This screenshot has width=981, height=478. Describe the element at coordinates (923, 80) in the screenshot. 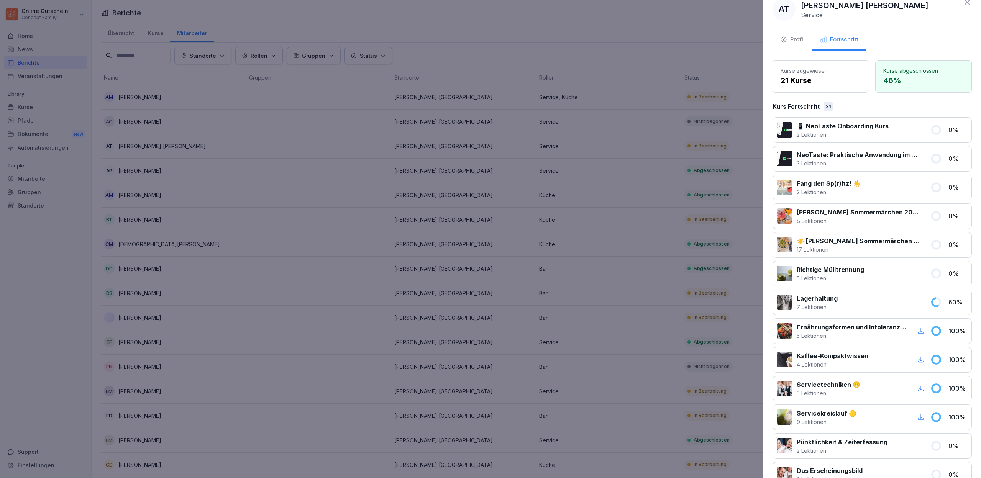

I see `p: 46 %` at that location.